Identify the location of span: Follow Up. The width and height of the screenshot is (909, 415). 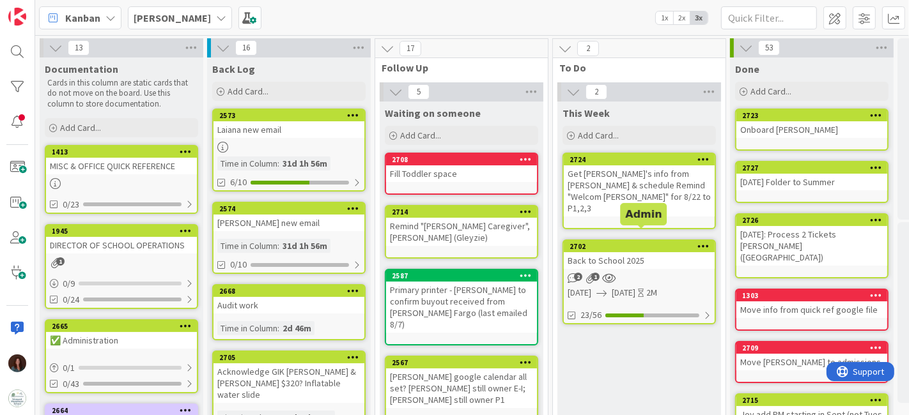
(456, 68).